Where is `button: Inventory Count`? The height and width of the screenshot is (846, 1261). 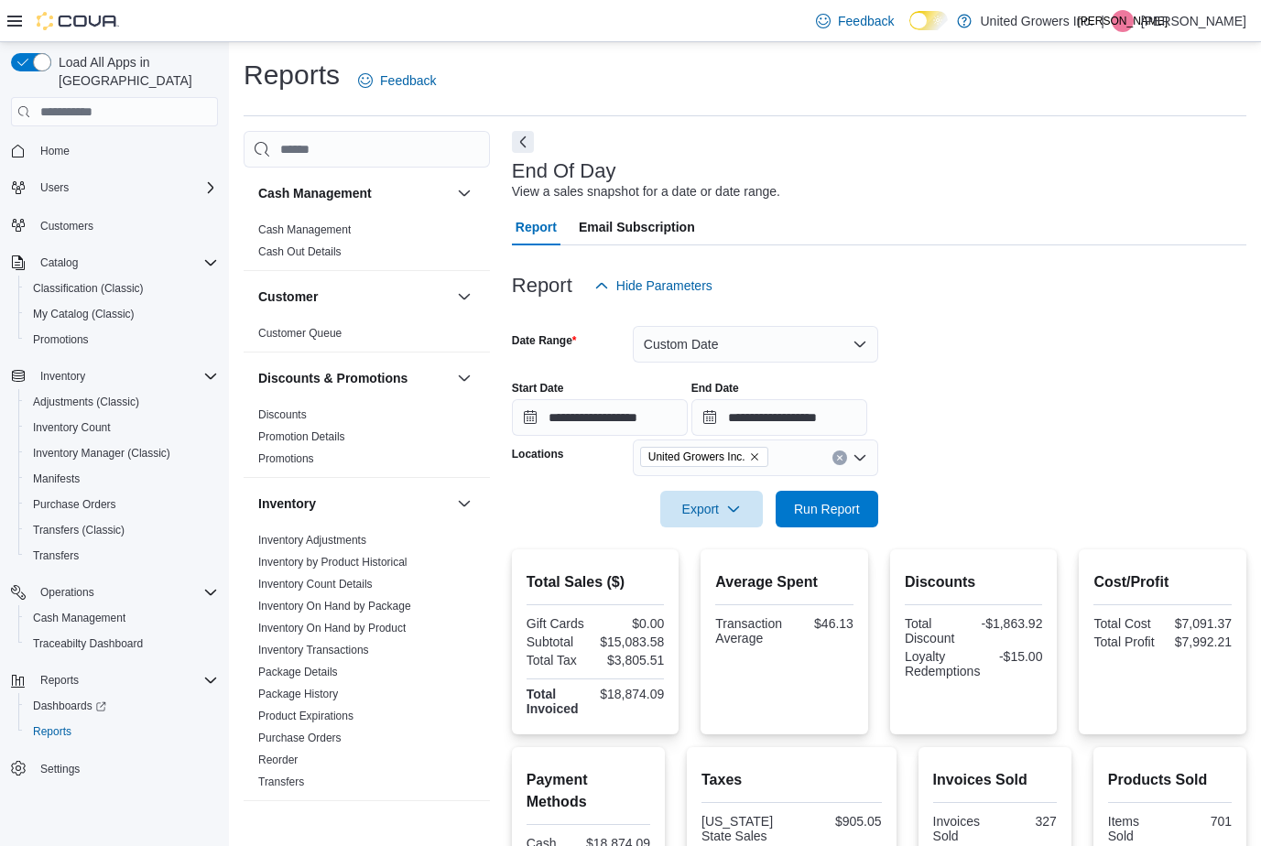 button: Inventory Count is located at coordinates (122, 428).